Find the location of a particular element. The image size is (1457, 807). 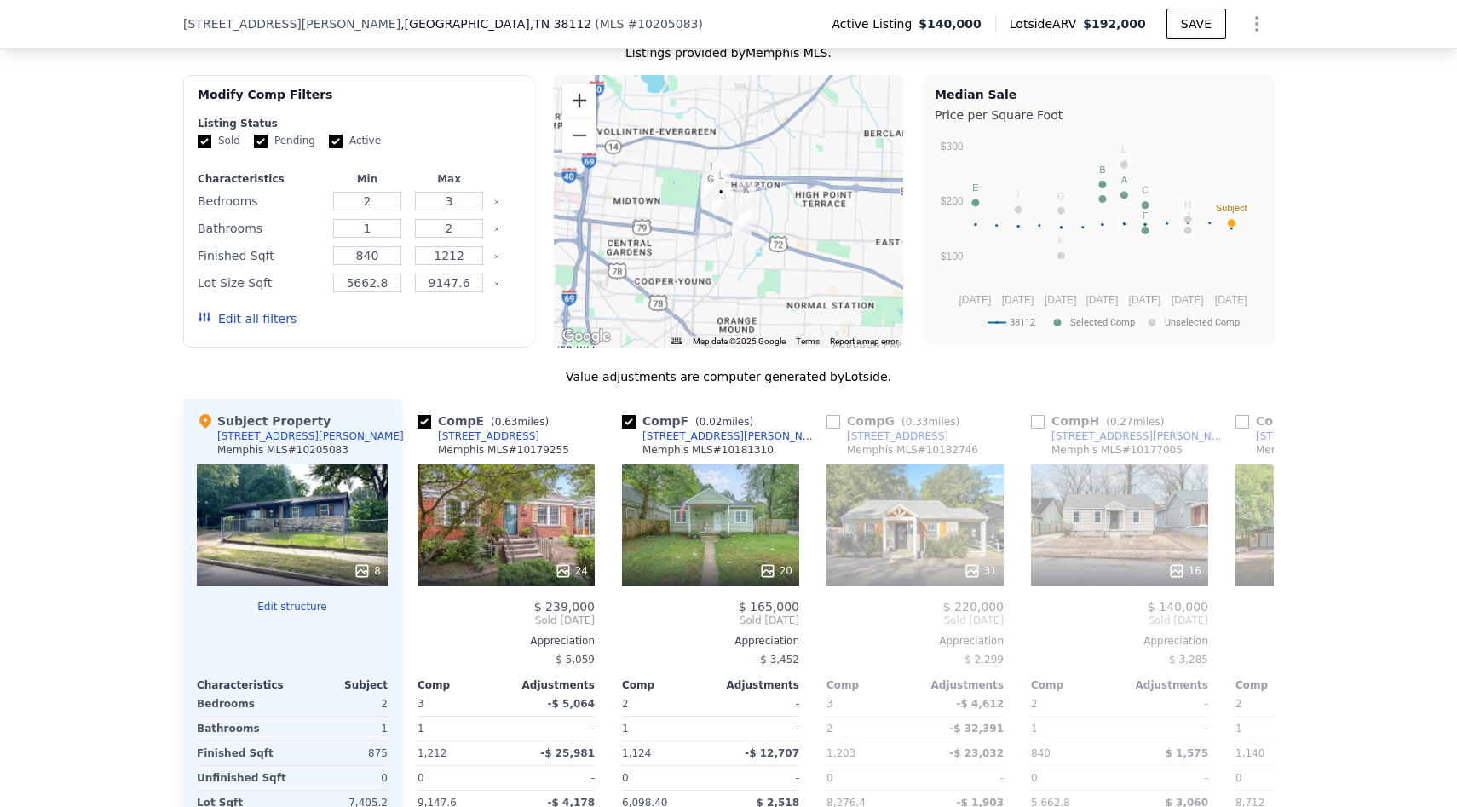

div: Value adjustments are computer generated by Lotside . is located at coordinates (728, 377).